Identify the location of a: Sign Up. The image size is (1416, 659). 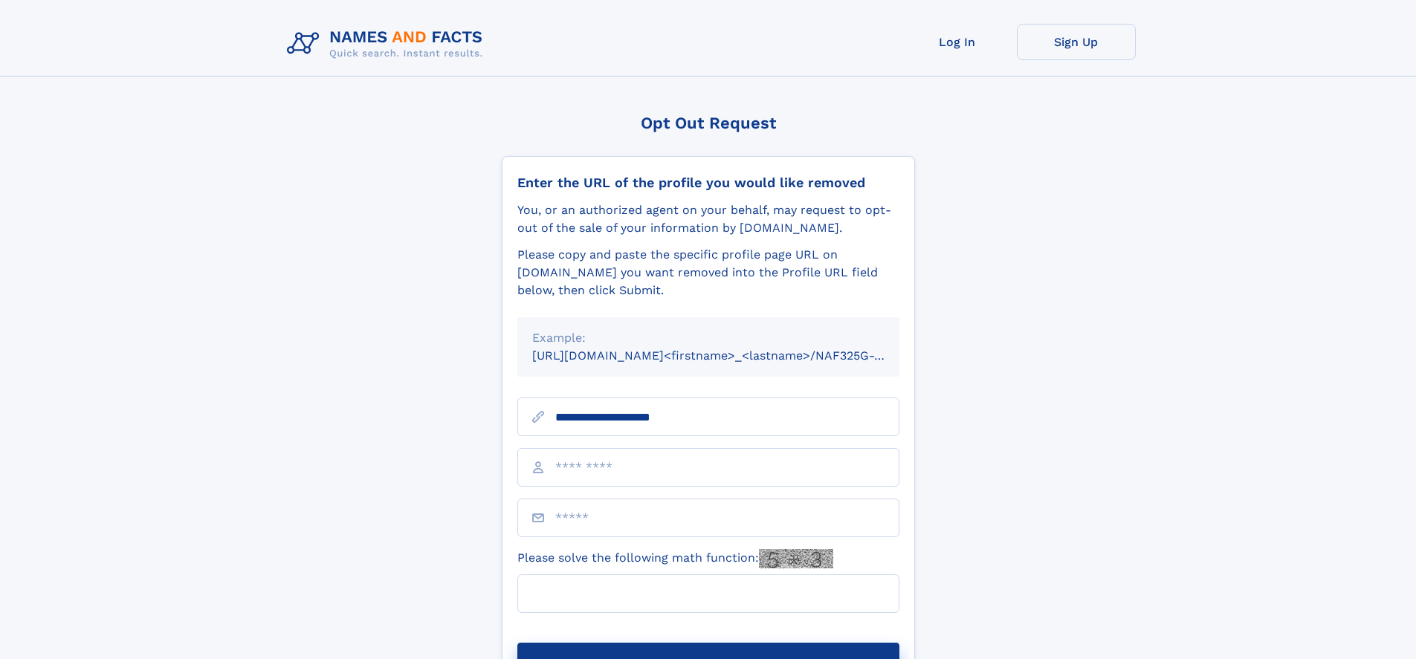
(1076, 42).